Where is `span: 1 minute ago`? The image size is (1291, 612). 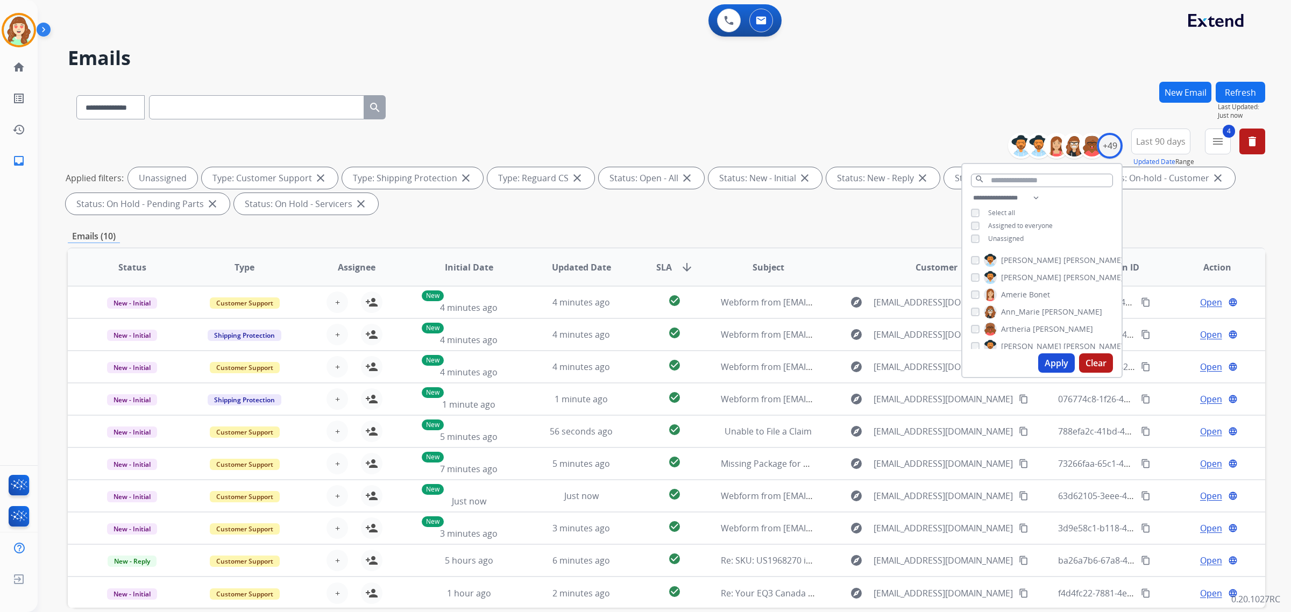 span: 1 minute ago is located at coordinates (468, 404).